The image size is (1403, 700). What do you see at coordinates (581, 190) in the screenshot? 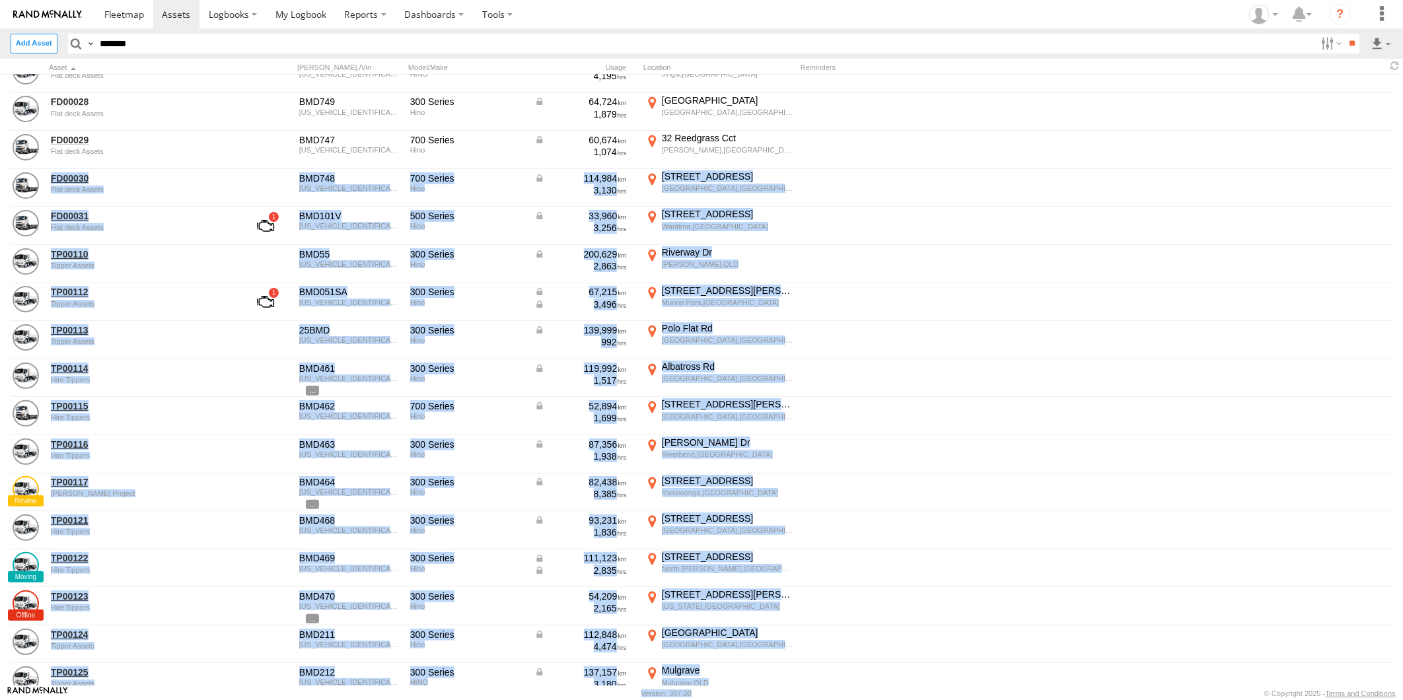
I see `div: 3,130` at bounding box center [581, 190].